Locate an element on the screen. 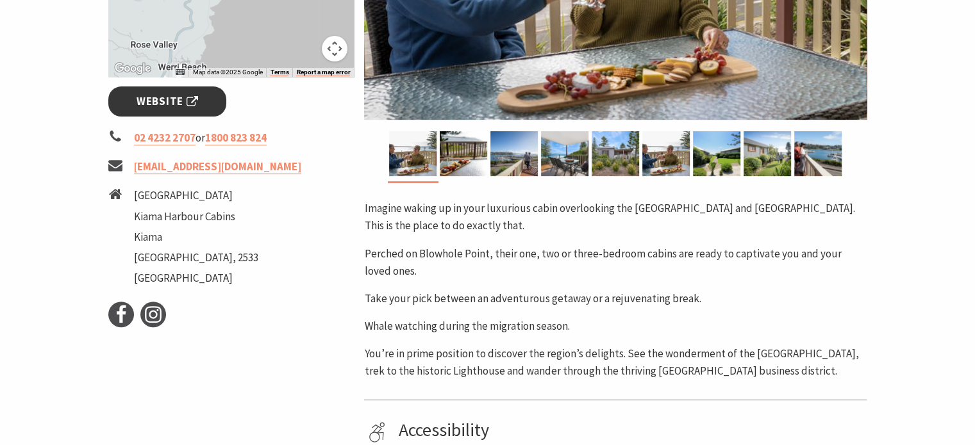 Image resolution: width=975 pixels, height=445 pixels. a: Open this area in Google Maps (opens a new window) is located at coordinates (133, 69).